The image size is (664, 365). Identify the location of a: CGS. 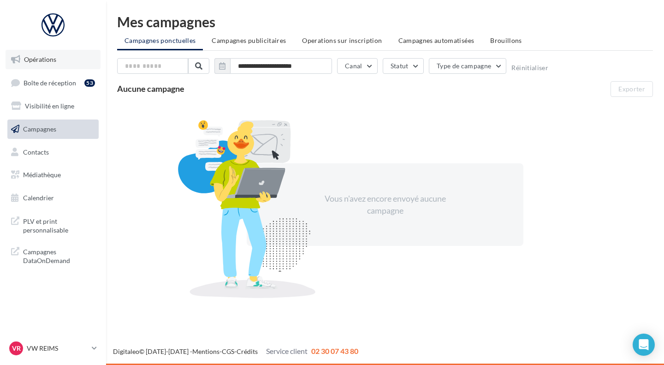
(228, 351).